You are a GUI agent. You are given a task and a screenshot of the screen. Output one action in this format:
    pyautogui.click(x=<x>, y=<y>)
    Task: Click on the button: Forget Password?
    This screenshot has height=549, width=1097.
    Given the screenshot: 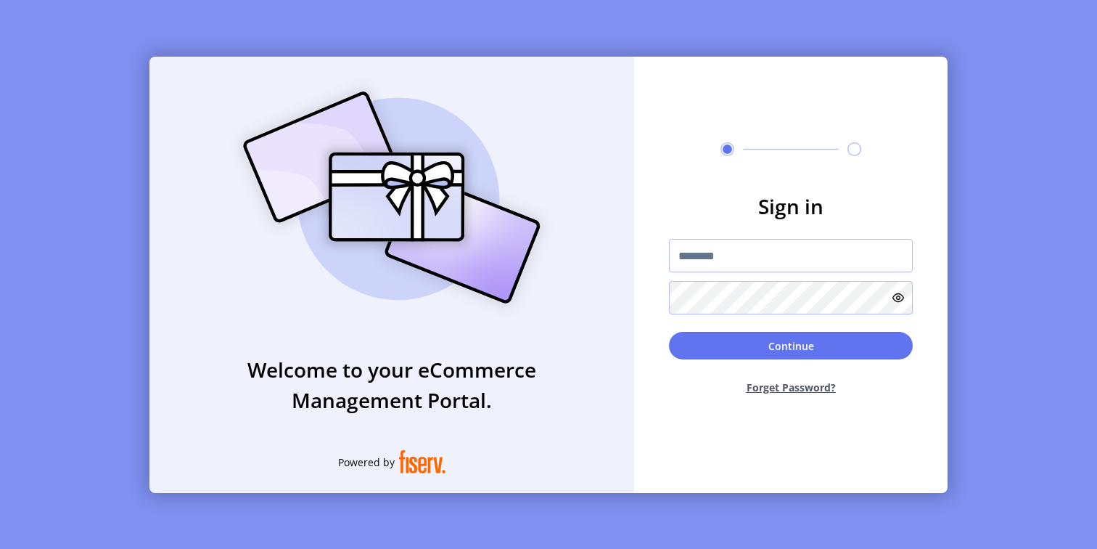 What is the action you would take?
    pyautogui.click(x=791, y=387)
    